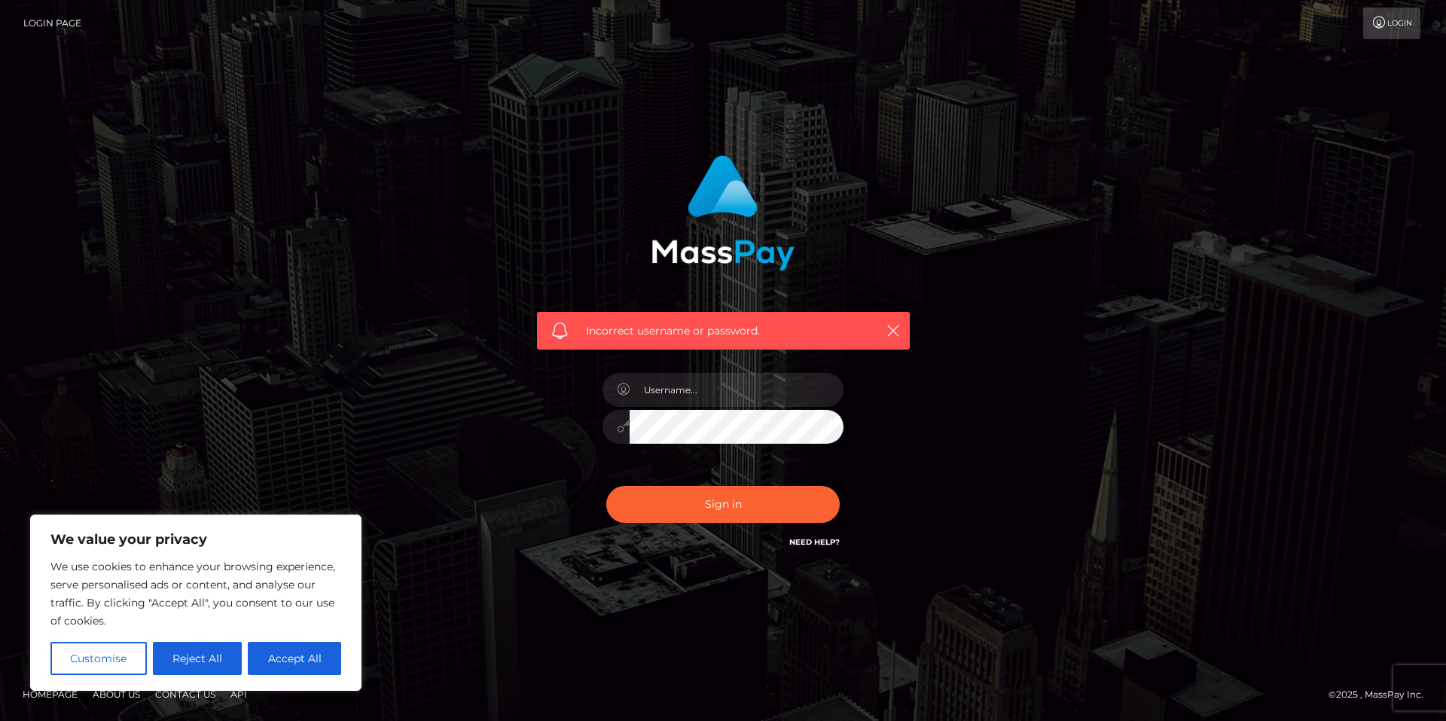  Describe the element at coordinates (814, 542) in the screenshot. I see `a: Need Help?` at that location.